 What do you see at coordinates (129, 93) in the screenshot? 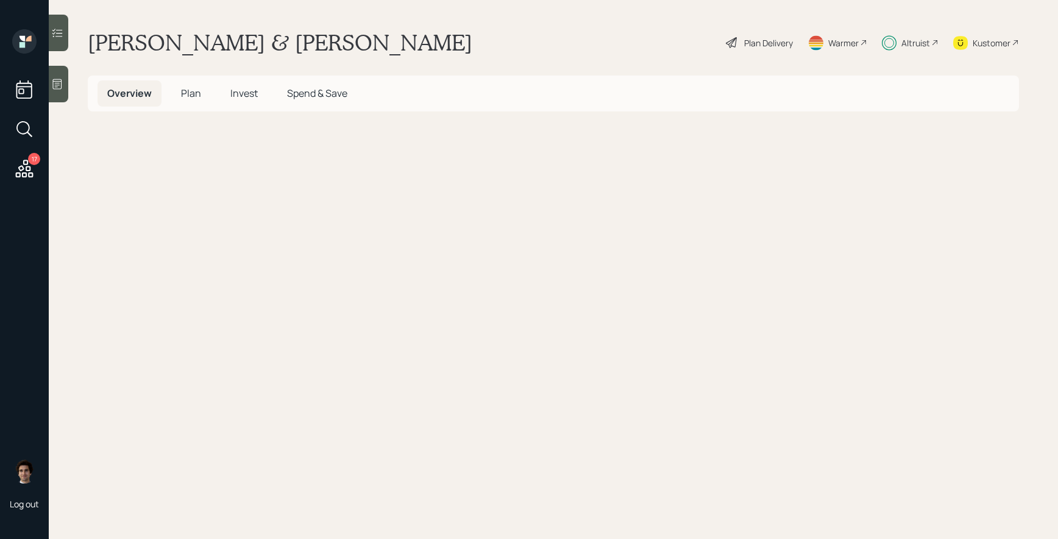
I see `span: Overview` at bounding box center [129, 93].